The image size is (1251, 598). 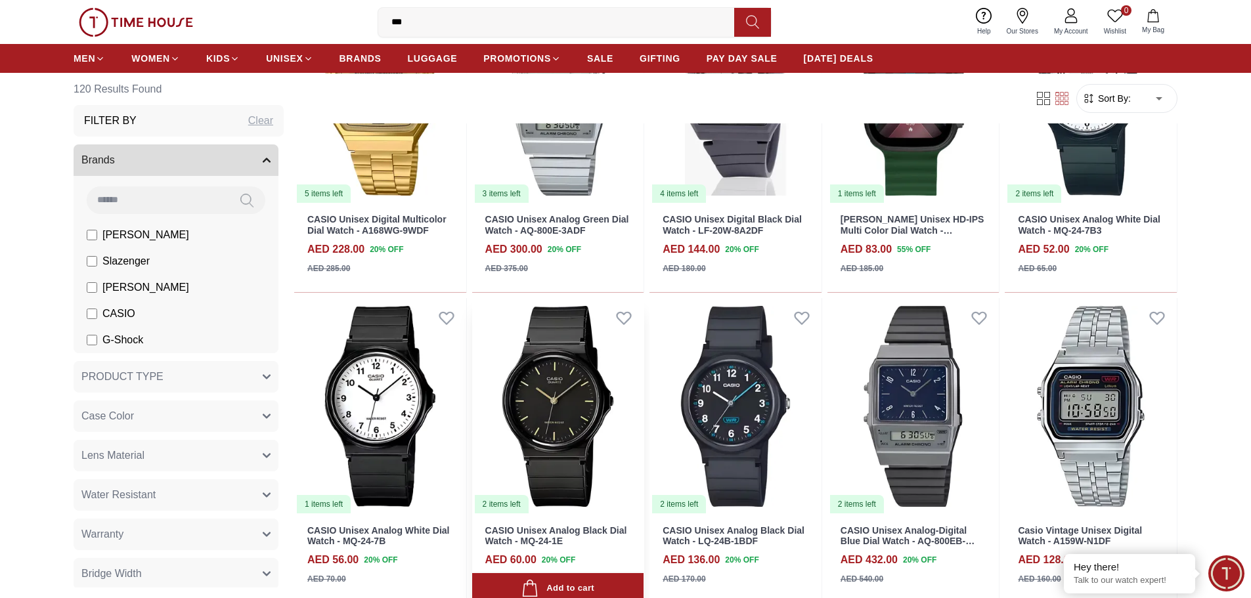 I want to click on div: AED 540.00, so click(x=862, y=579).